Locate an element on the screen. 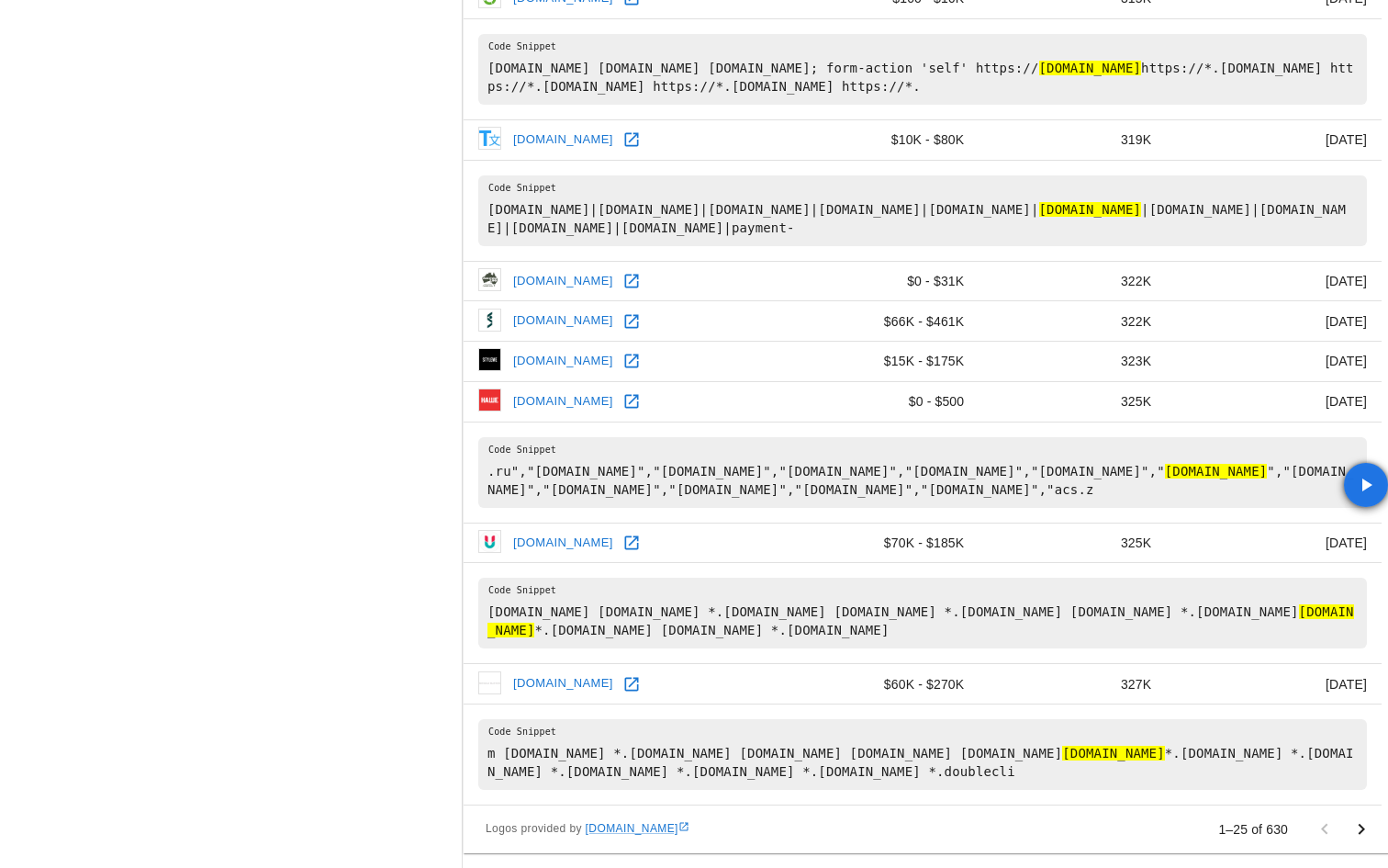 This screenshot has height=868, width=1388. img: manoloblahnik.com icon is located at coordinates (489, 683).